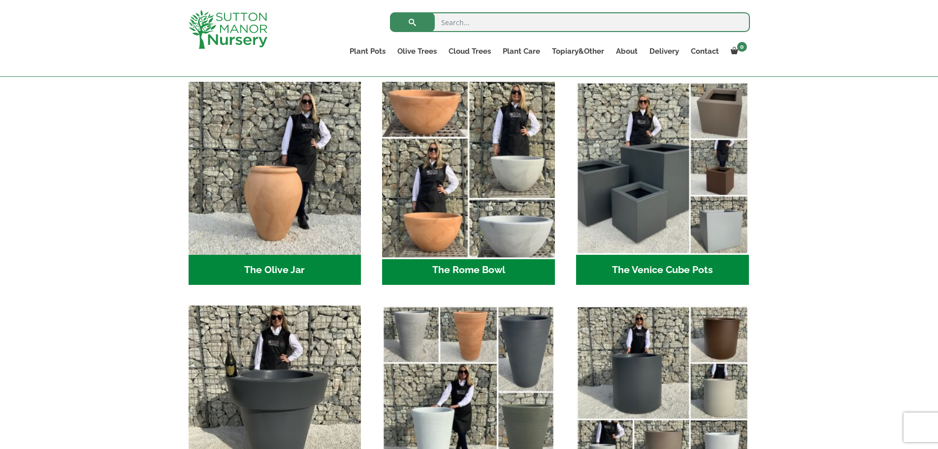 The image size is (938, 449). Describe the element at coordinates (275, 168) in the screenshot. I see `img: The Olive Jar` at that location.